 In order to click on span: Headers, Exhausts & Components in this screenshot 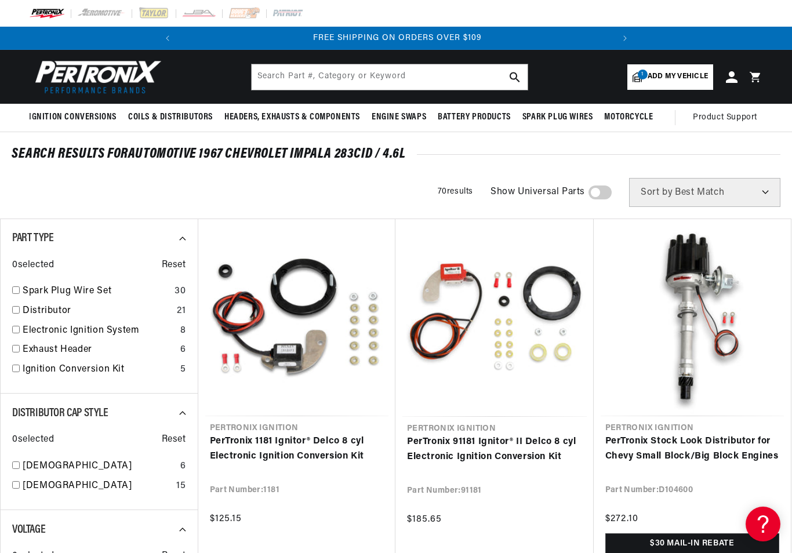, I will do `click(292, 117)`.